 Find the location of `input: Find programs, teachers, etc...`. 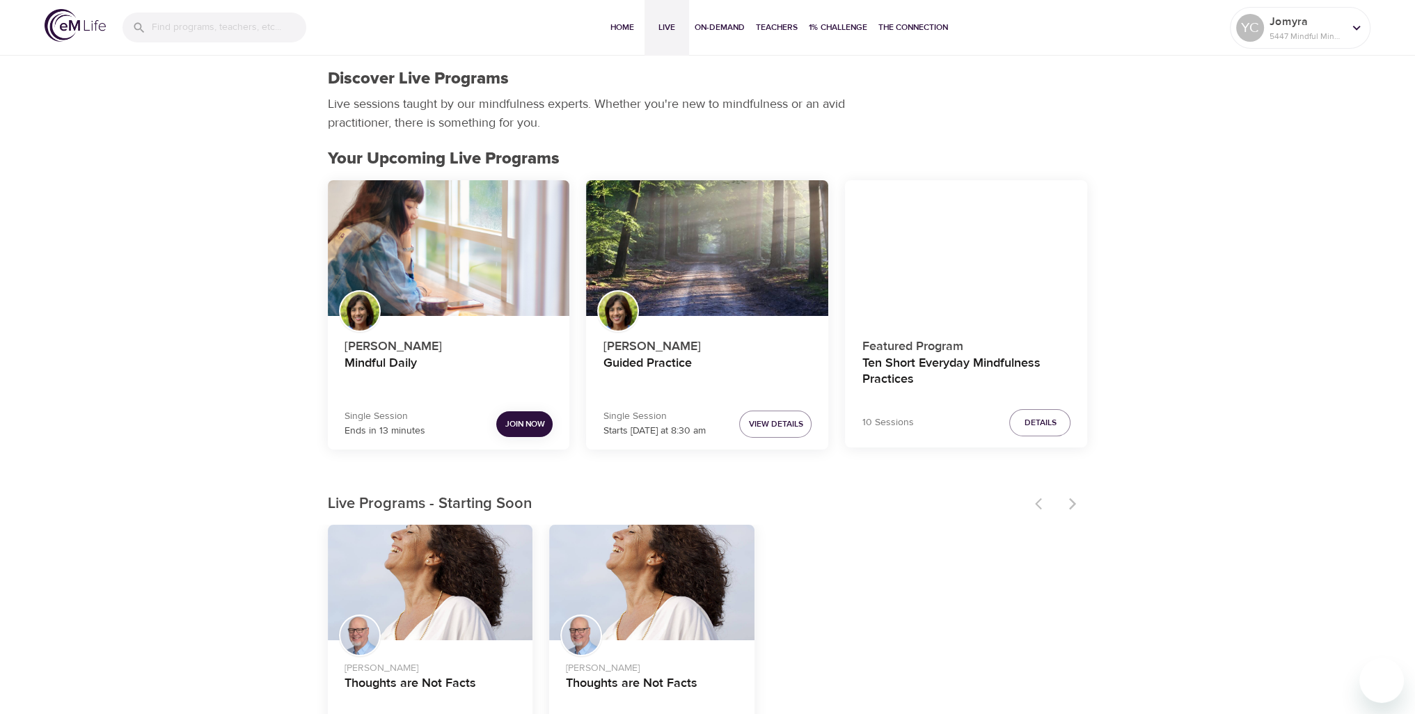

input: Find programs, teachers, etc... is located at coordinates (229, 27).